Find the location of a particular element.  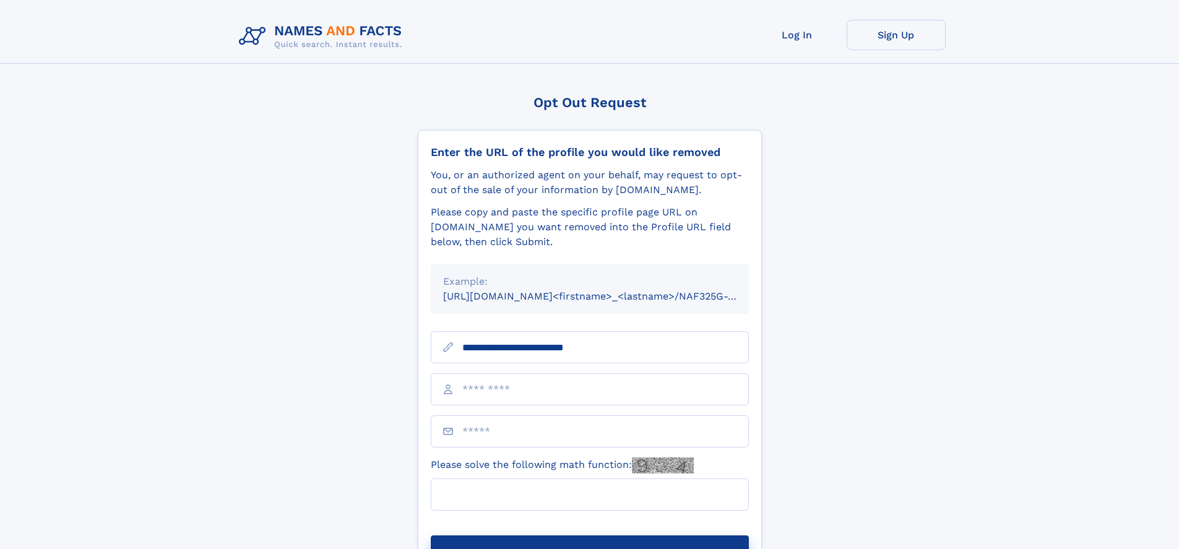

div: Enter the URL of the profile you would like removed is located at coordinates (590, 152).